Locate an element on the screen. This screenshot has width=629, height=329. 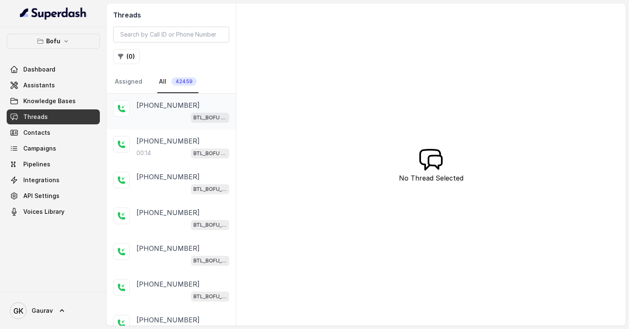
span: Threads is located at coordinates (35, 117).